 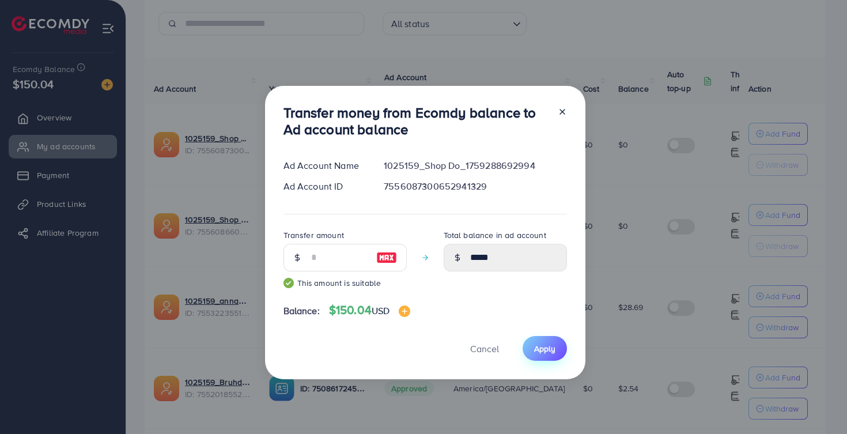 I want to click on div: 7556087300652941329, so click(x=475, y=186).